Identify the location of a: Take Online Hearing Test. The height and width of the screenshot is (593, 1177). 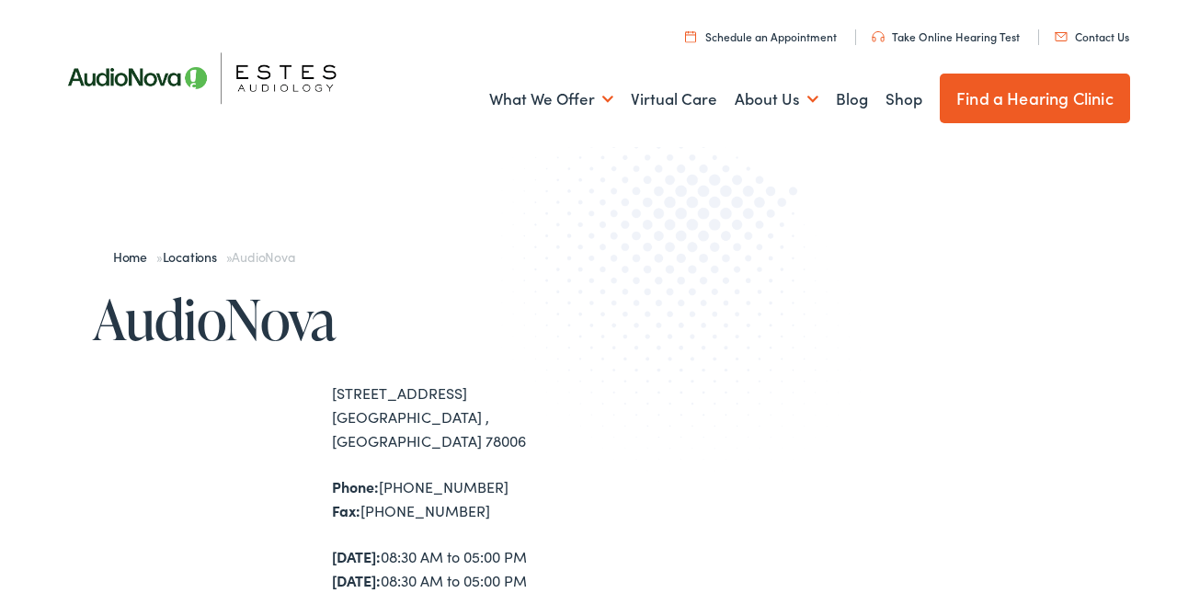
(945, 36).